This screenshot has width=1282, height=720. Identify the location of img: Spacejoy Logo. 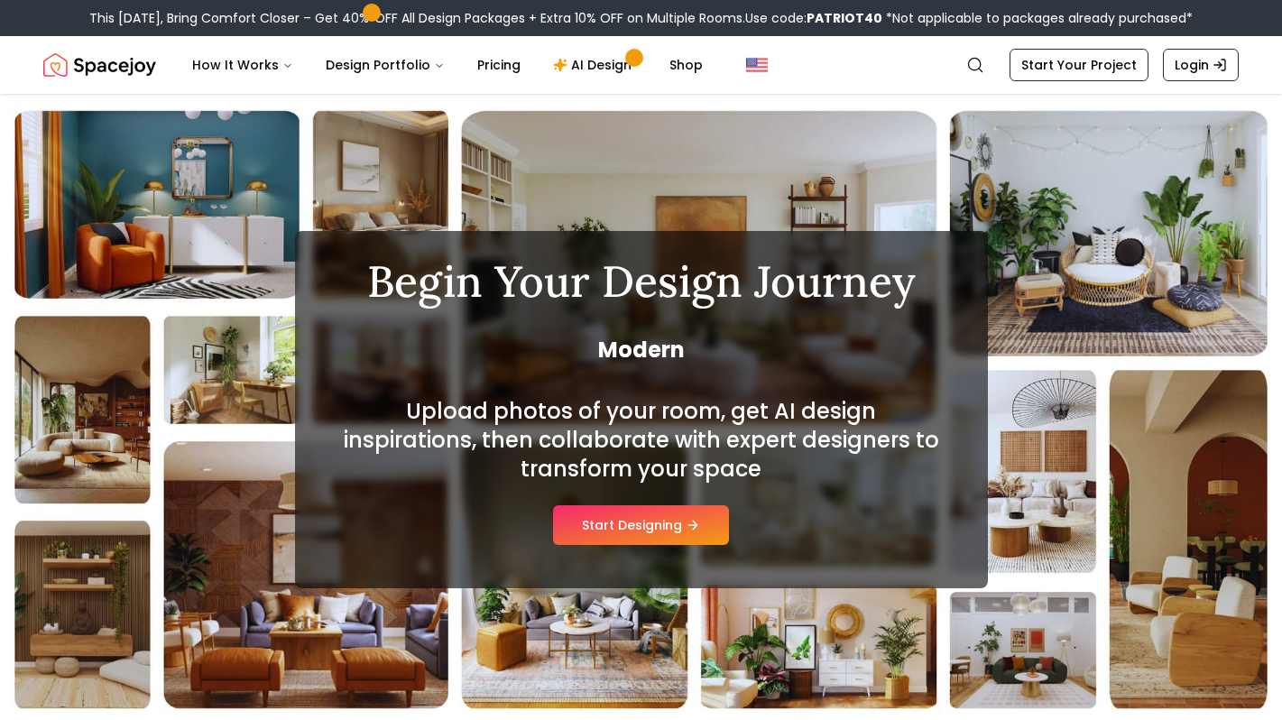
(99, 65).